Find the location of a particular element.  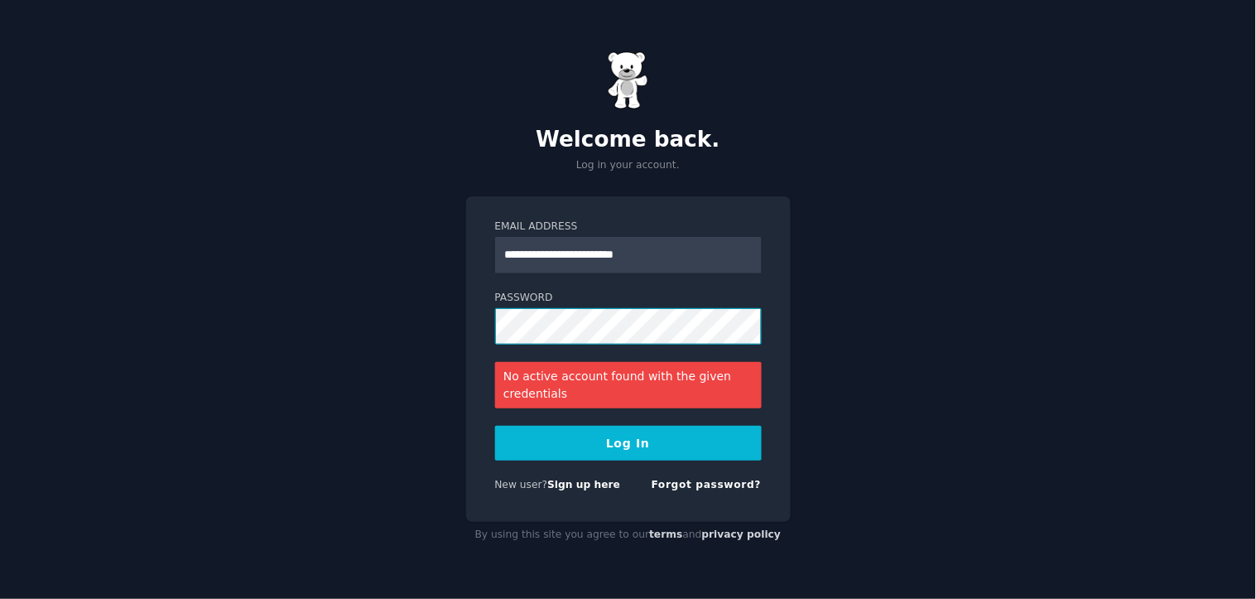

div: No active account found with the given credentials is located at coordinates (629, 385).